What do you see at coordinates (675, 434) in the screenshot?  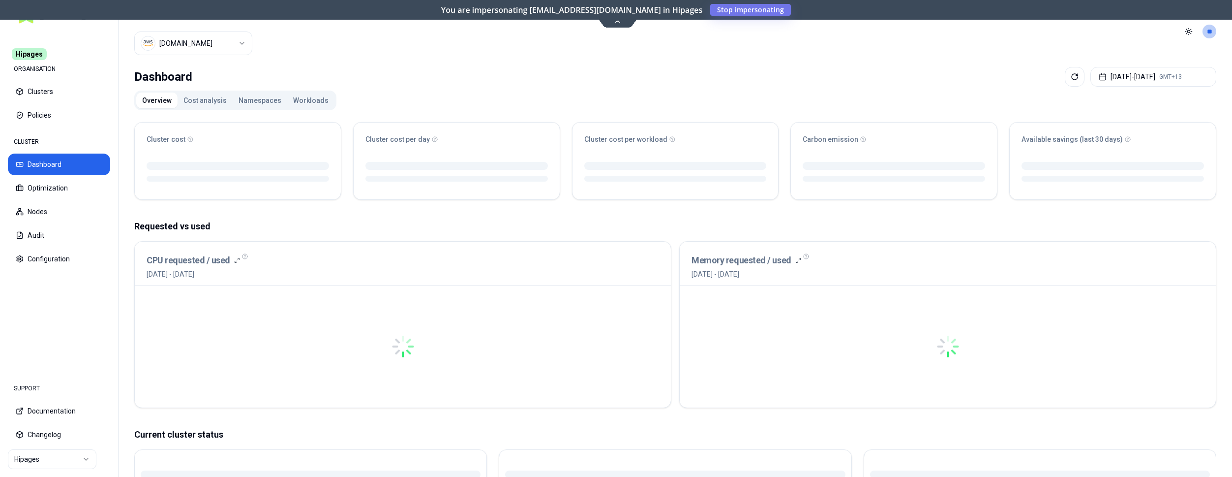 I see `p: Current cluster status` at bounding box center [675, 434].